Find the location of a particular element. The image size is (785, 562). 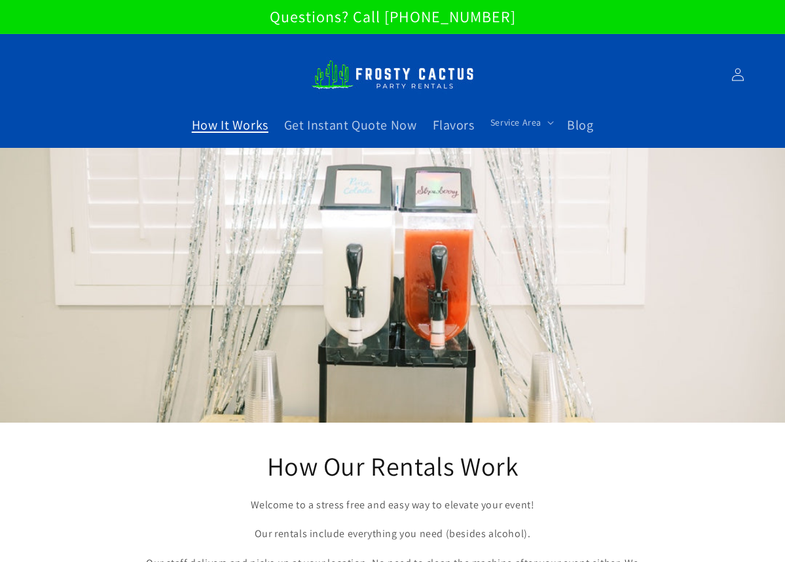

span: Get Instant Quote Now is located at coordinates (350, 125).